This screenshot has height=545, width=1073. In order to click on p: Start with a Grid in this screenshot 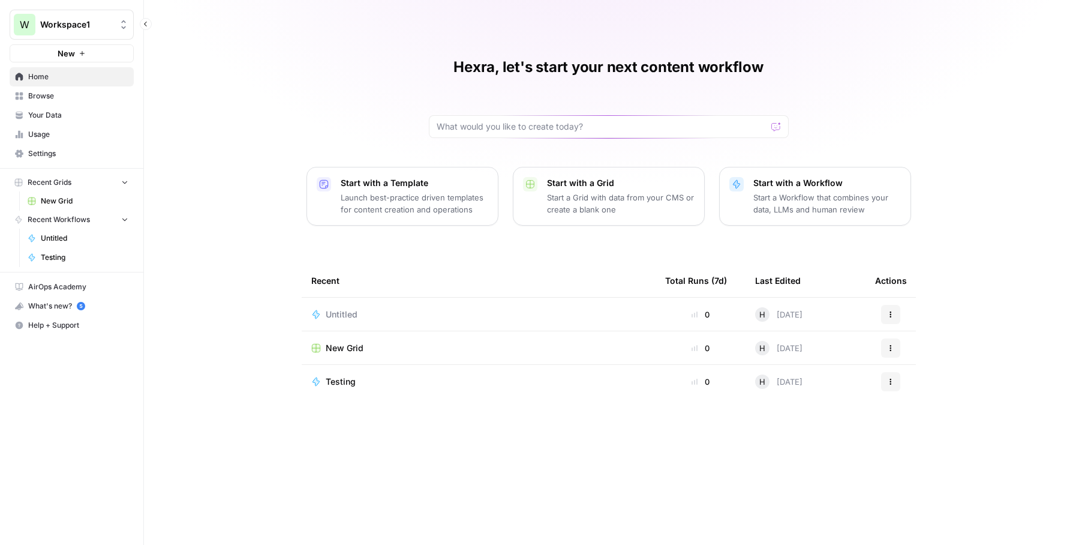, I will do `click(621, 183)`.